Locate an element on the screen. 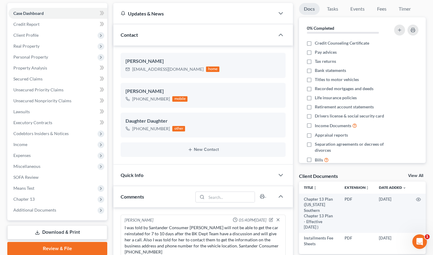 This screenshot has height=255, width=433. span: Means Test is located at coordinates (24, 188).